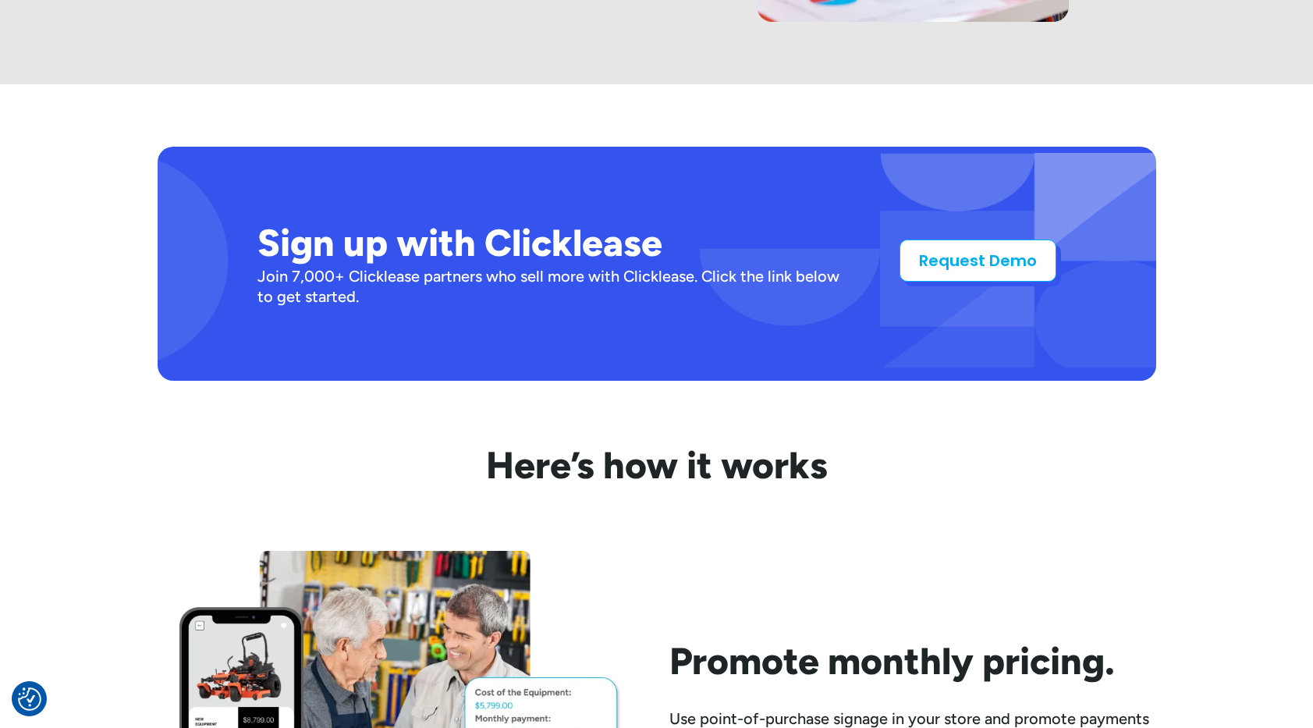  I want to click on a: Request Demo, so click(977, 260).